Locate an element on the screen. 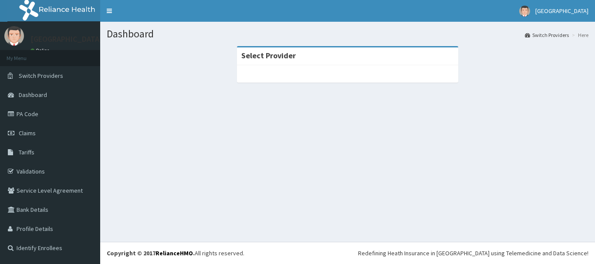  span: Claims is located at coordinates (27, 133).